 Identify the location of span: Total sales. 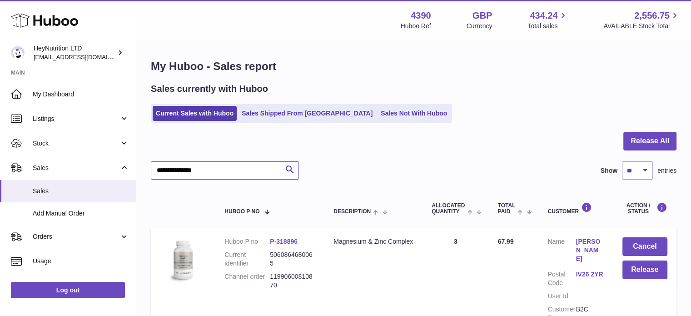
(547, 26).